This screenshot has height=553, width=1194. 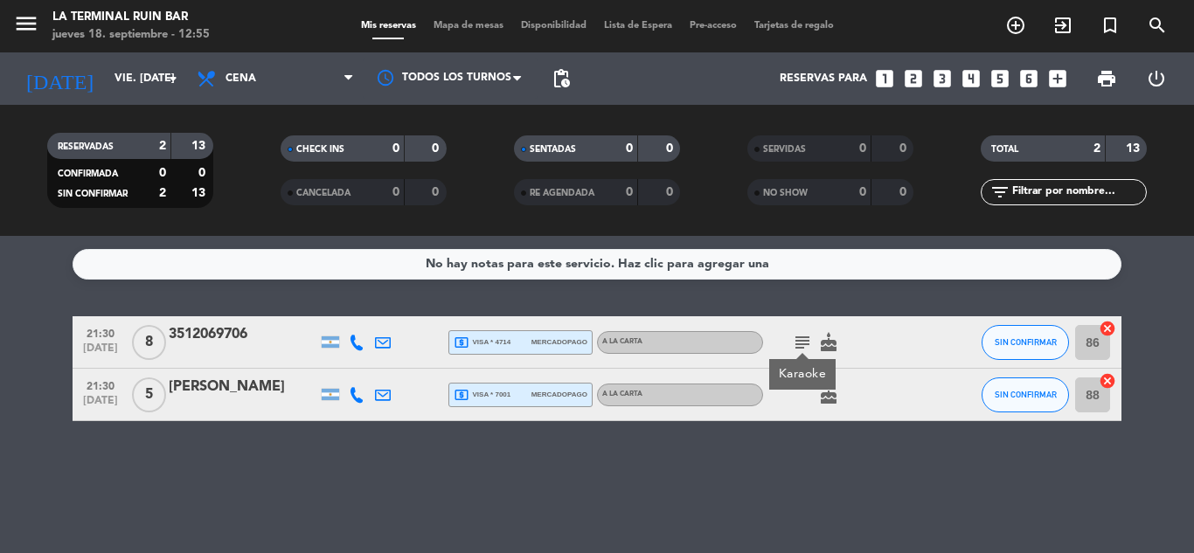 I want to click on span: CANCELADA, so click(x=323, y=193).